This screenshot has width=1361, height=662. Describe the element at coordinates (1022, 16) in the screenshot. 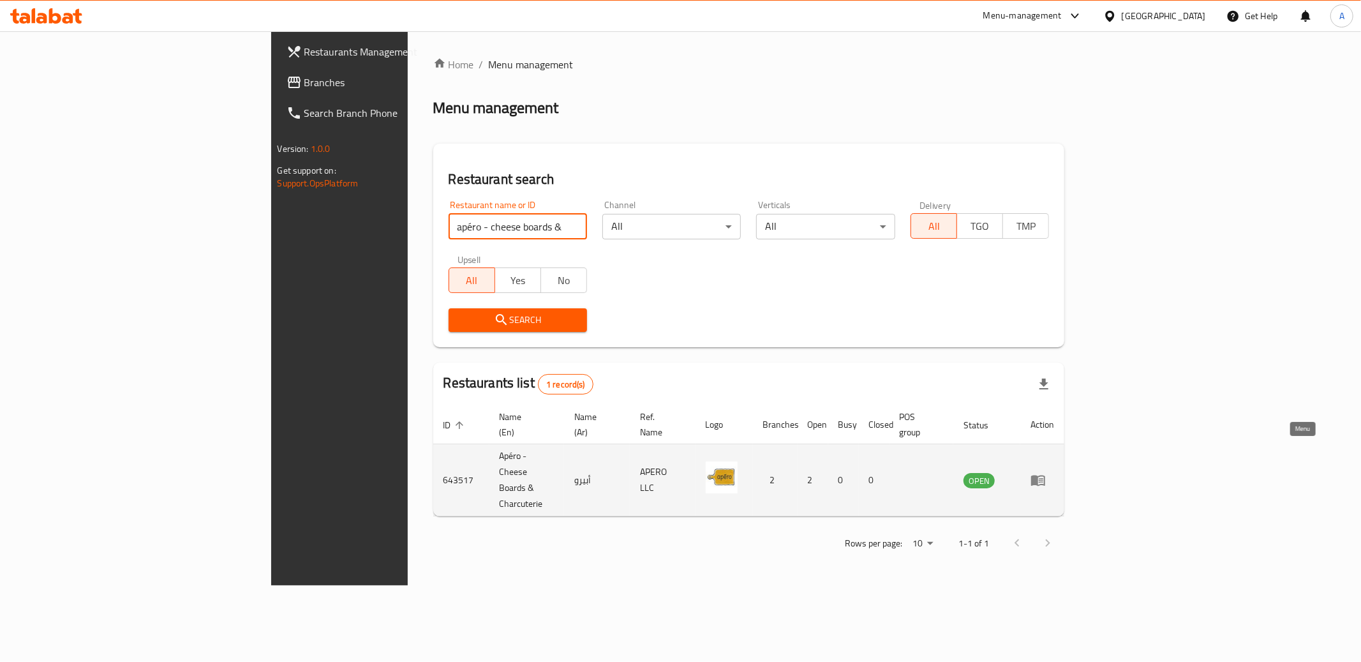

I see `div: Menu-management` at that location.